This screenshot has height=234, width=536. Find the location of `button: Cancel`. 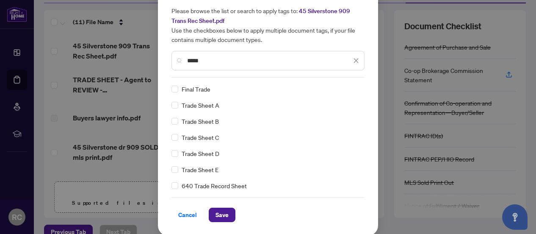

button: Cancel is located at coordinates (188, 215).